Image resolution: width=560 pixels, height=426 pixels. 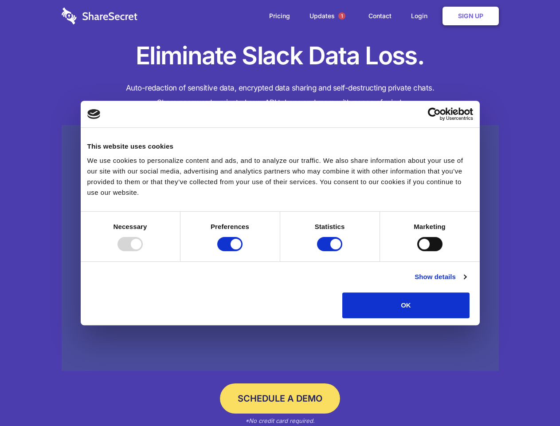 What do you see at coordinates (422, 16) in the screenshot?
I see `a: Login` at bounding box center [422, 16].